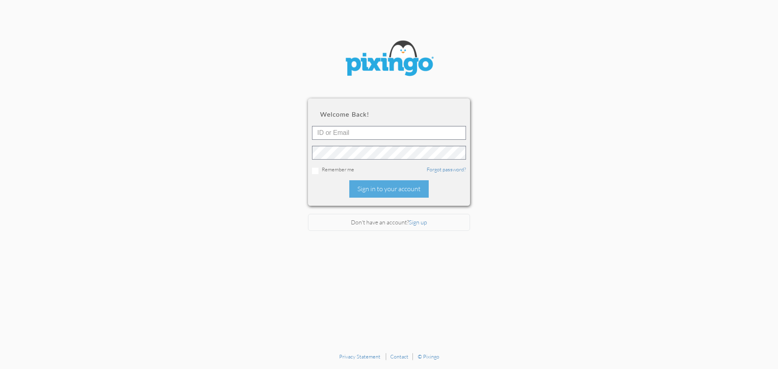 This screenshot has width=778, height=369. I want to click on div: Sign in to your account, so click(389, 189).